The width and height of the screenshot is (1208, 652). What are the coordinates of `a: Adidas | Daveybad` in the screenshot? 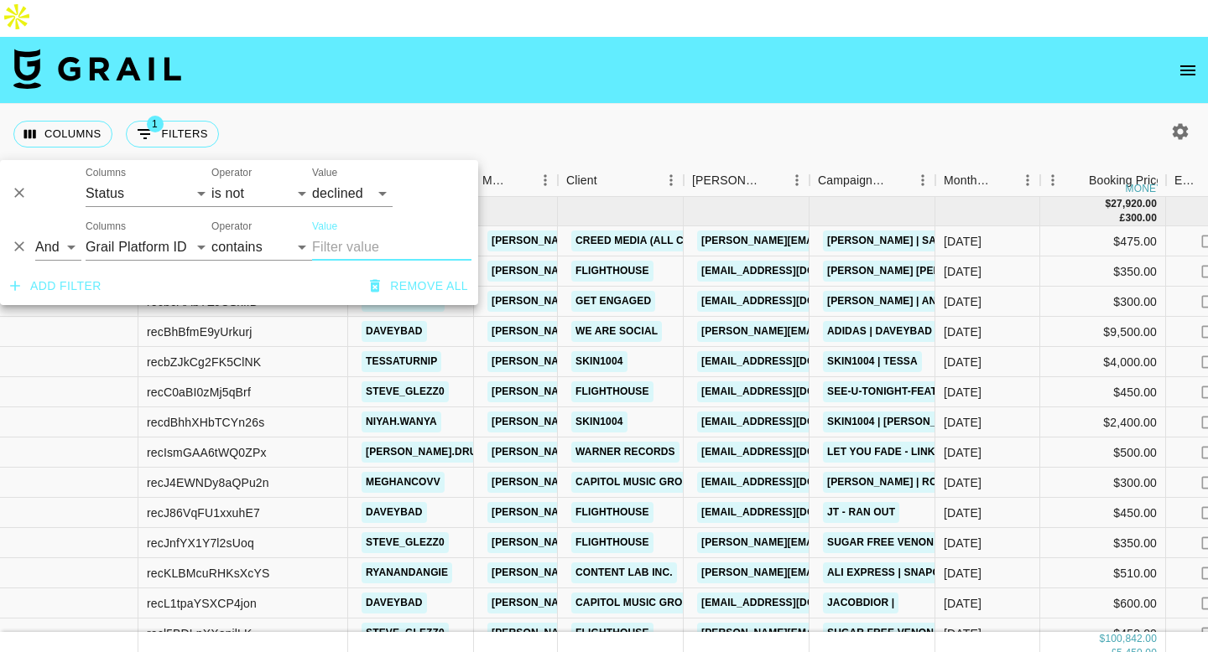 It's located at (879, 331).